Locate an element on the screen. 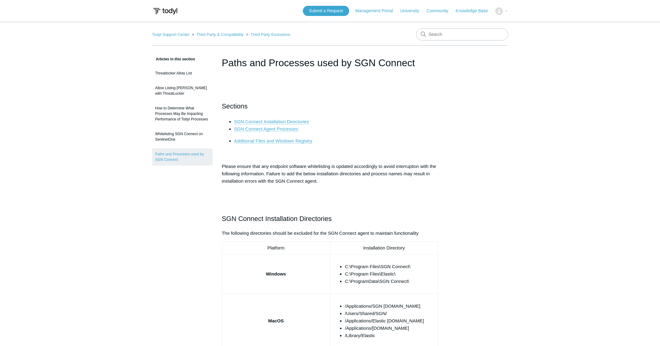 This screenshot has width=660, height=346. a: Management Portal is located at coordinates (377, 11).